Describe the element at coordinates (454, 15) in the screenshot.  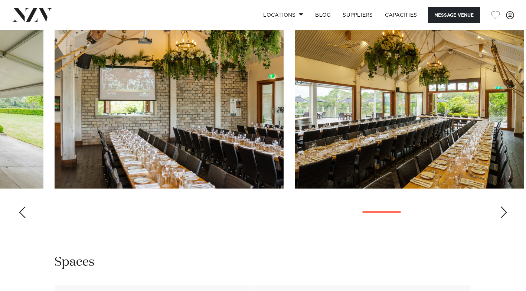
I see `button: Message Venue` at that location.